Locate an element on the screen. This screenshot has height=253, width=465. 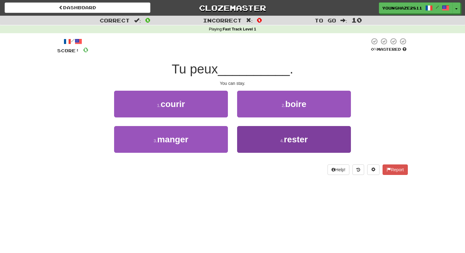
span: To go is located at coordinates (325, 20).